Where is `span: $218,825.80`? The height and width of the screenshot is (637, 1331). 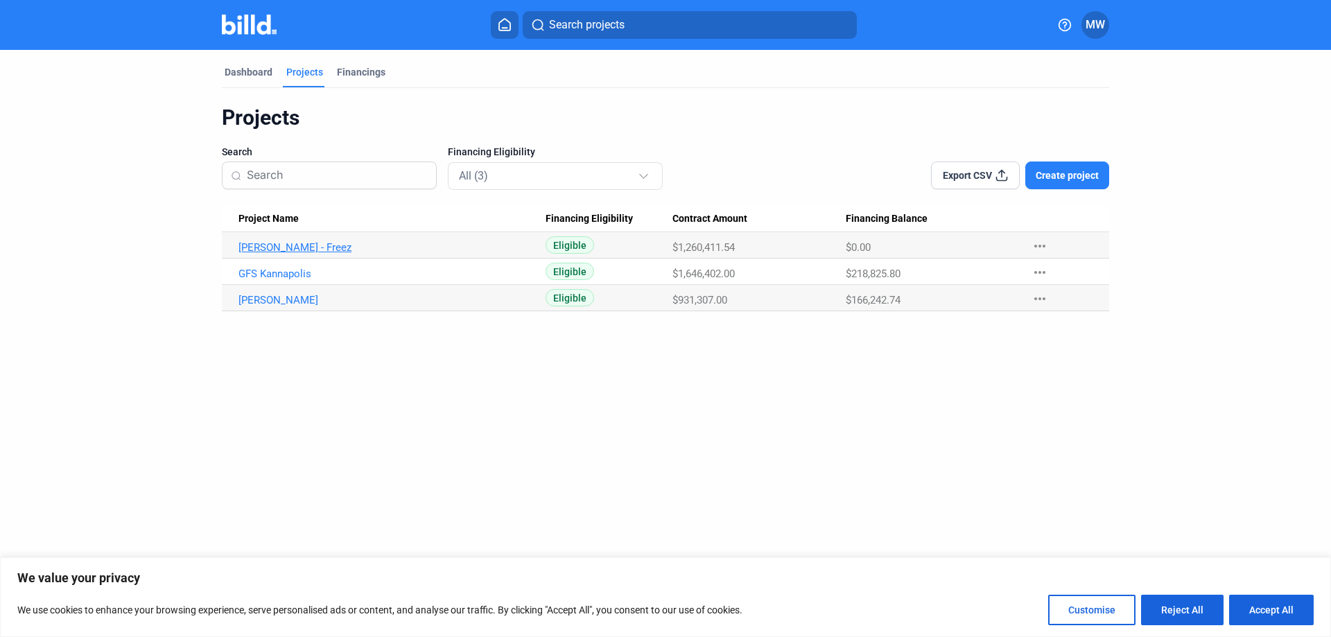
span: $218,825.80 is located at coordinates (873, 274).